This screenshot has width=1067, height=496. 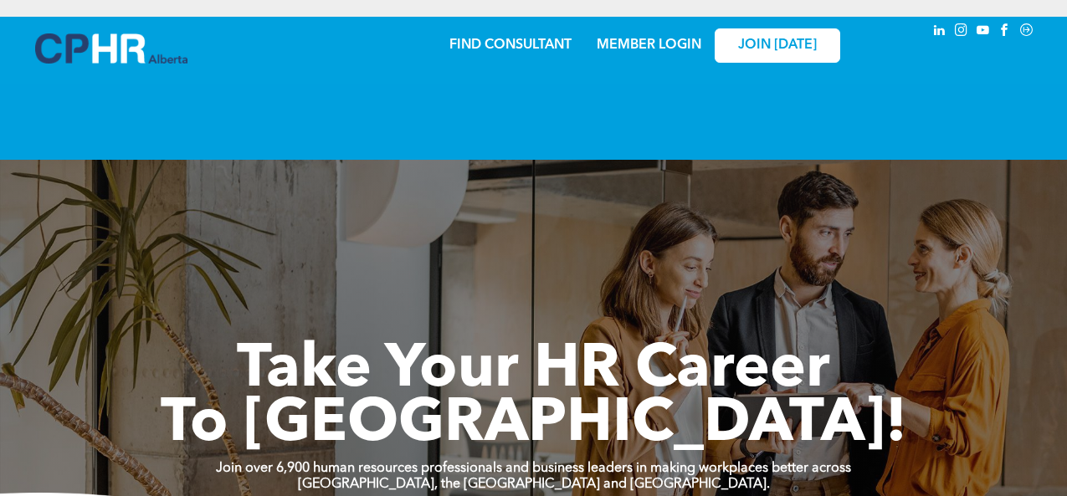 I want to click on a: Social network, so click(x=1027, y=32).